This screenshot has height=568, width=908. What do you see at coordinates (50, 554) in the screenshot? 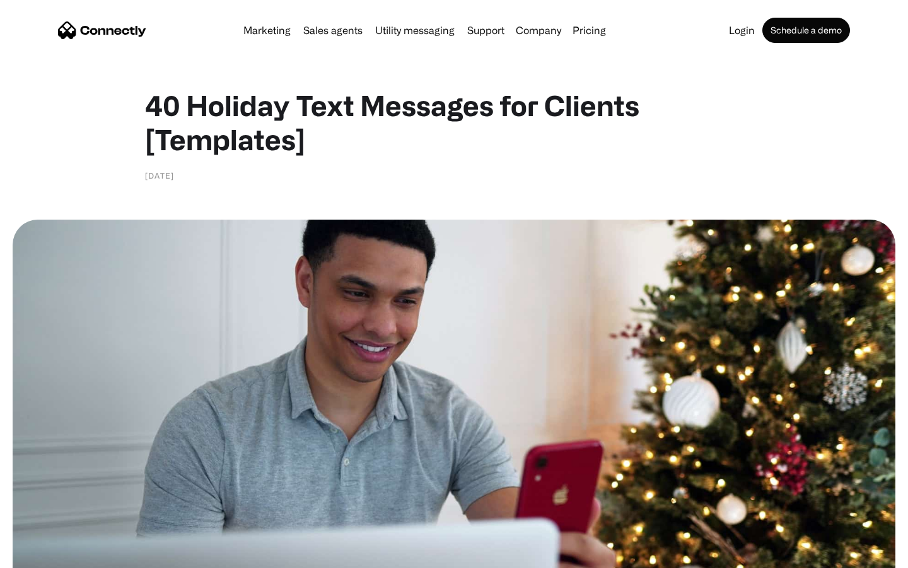
I see `ul: Language list` at bounding box center [50, 554].